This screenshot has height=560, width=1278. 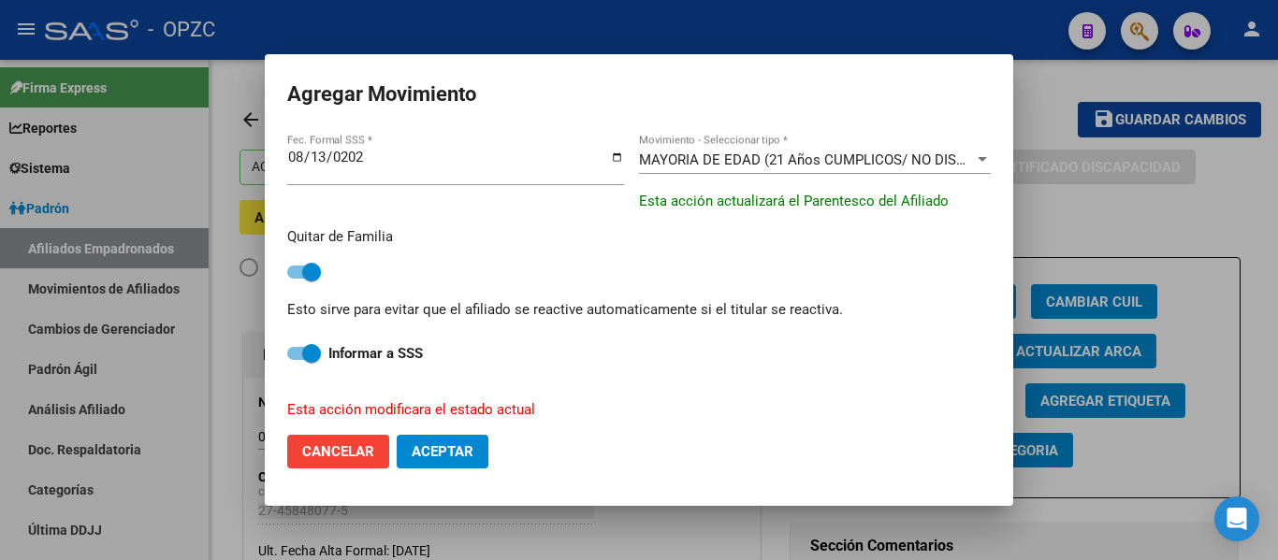 I want to click on span: MAYORIA DE EDAD (21 Años CUMPLICOS/ NO DISCA), so click(x=809, y=160).